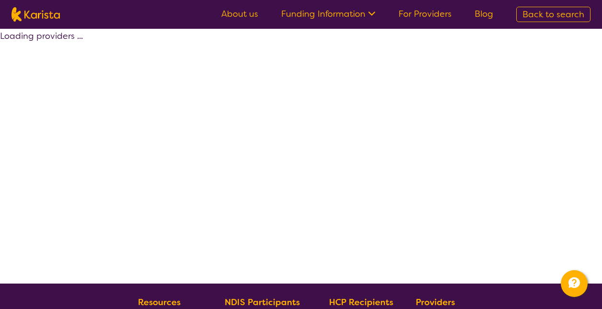 Image resolution: width=602 pixels, height=309 pixels. What do you see at coordinates (240, 14) in the screenshot?
I see `a: About us` at bounding box center [240, 14].